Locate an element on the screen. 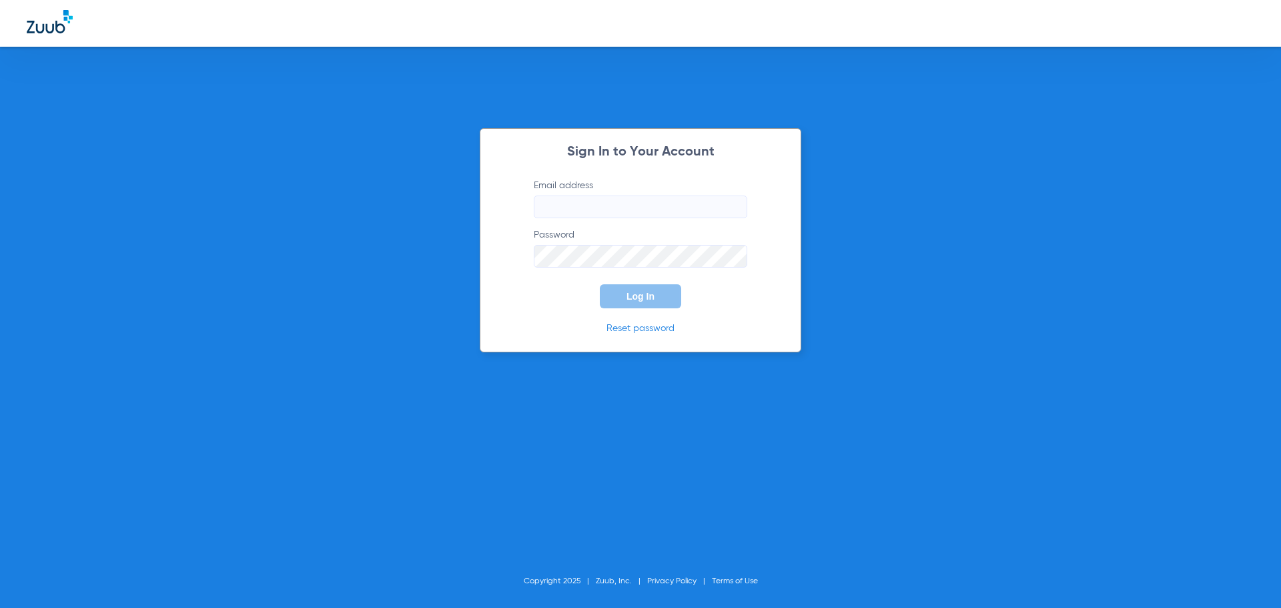 The height and width of the screenshot is (608, 1281). input: Password is located at coordinates (640, 256).